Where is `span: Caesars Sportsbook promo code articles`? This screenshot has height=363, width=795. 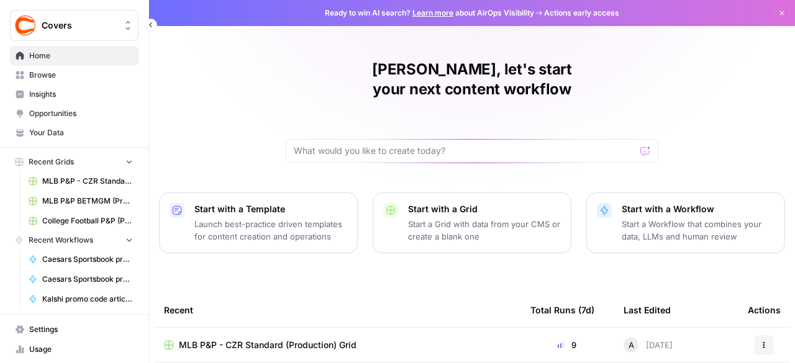 span: Caesars Sportsbook promo code articles is located at coordinates (88, 259).